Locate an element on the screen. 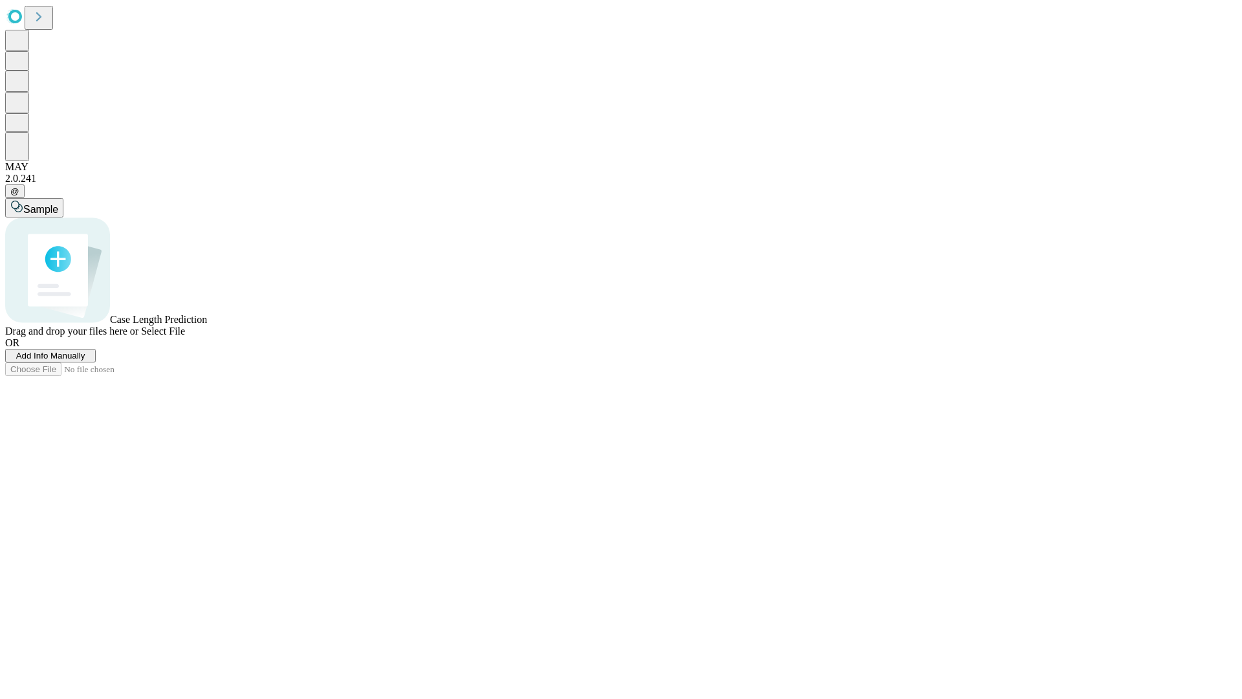 This screenshot has width=1242, height=699. button: Add Info Manually is located at coordinates (50, 355).